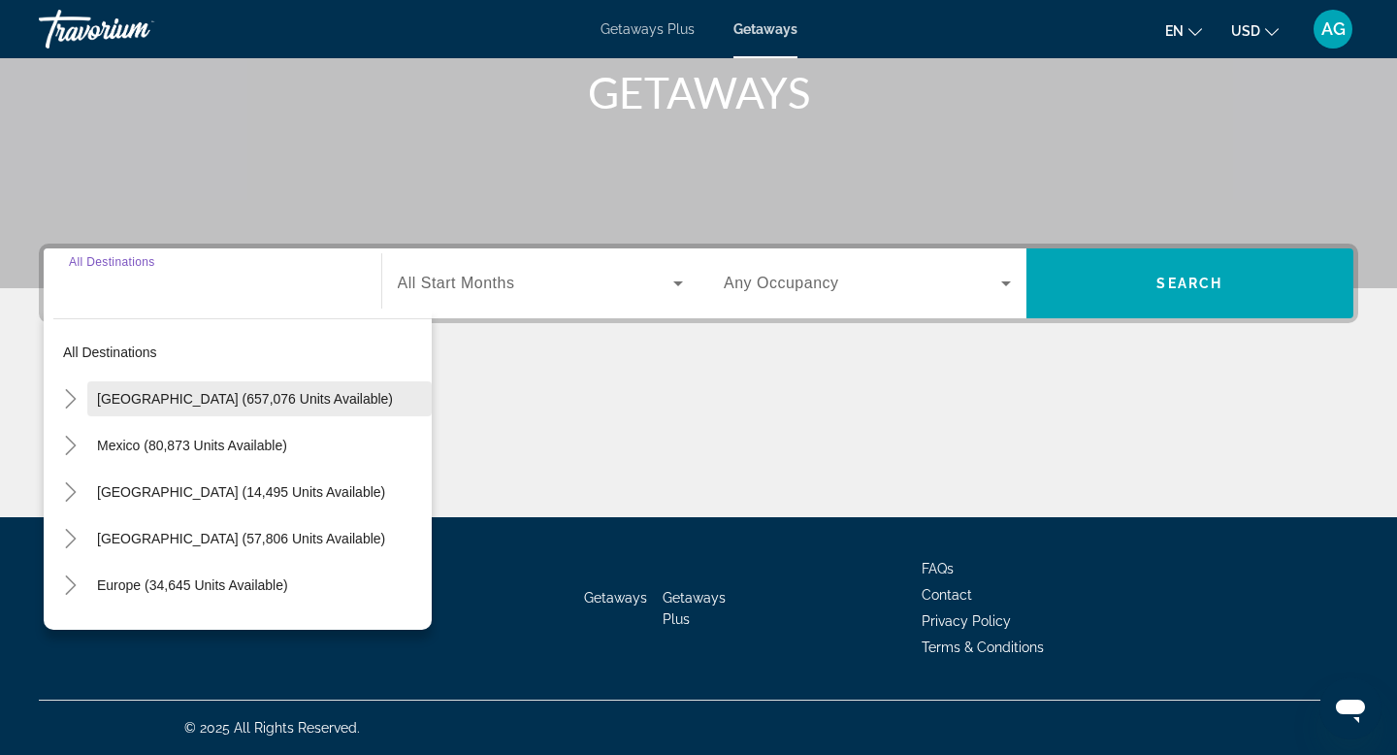 The height and width of the screenshot is (755, 1397). I want to click on button: User Menu, so click(1333, 29).